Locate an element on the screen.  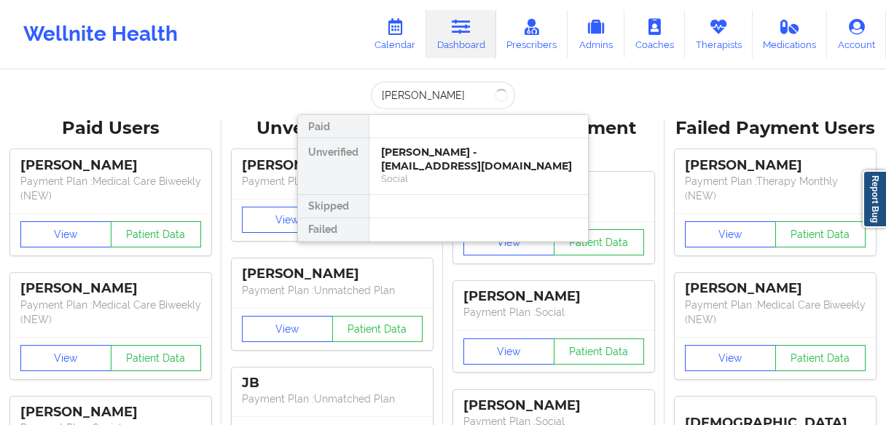
div: Social is located at coordinates (479, 178).